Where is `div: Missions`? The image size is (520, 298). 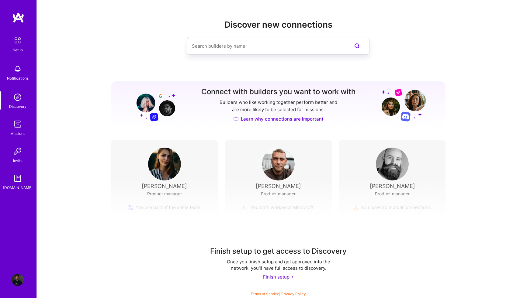
div: Missions is located at coordinates (18, 133).